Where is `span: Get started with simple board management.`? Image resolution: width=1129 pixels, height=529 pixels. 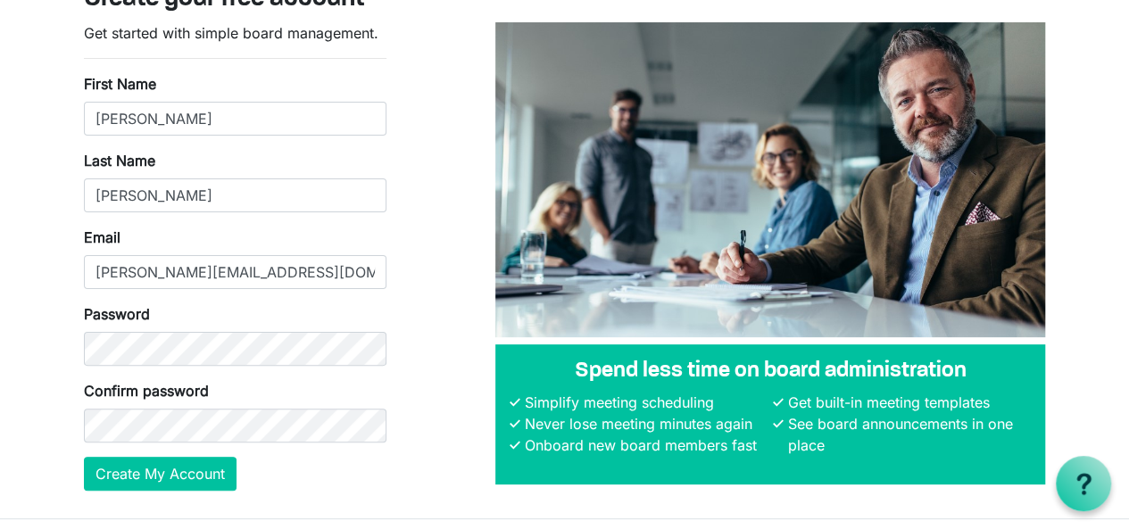 span: Get started with simple board management. is located at coordinates (231, 33).